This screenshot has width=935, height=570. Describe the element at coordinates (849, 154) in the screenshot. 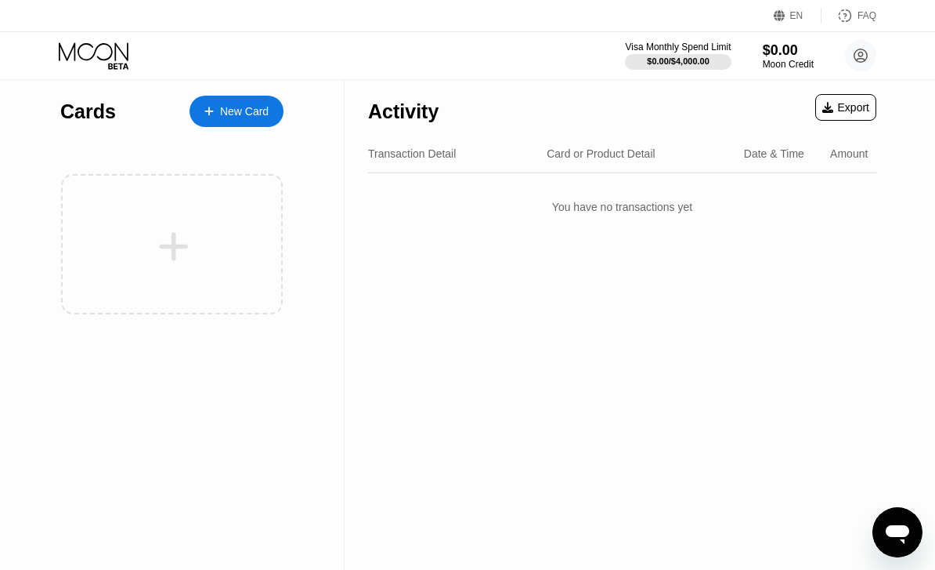

I see `div: Amount` at that location.